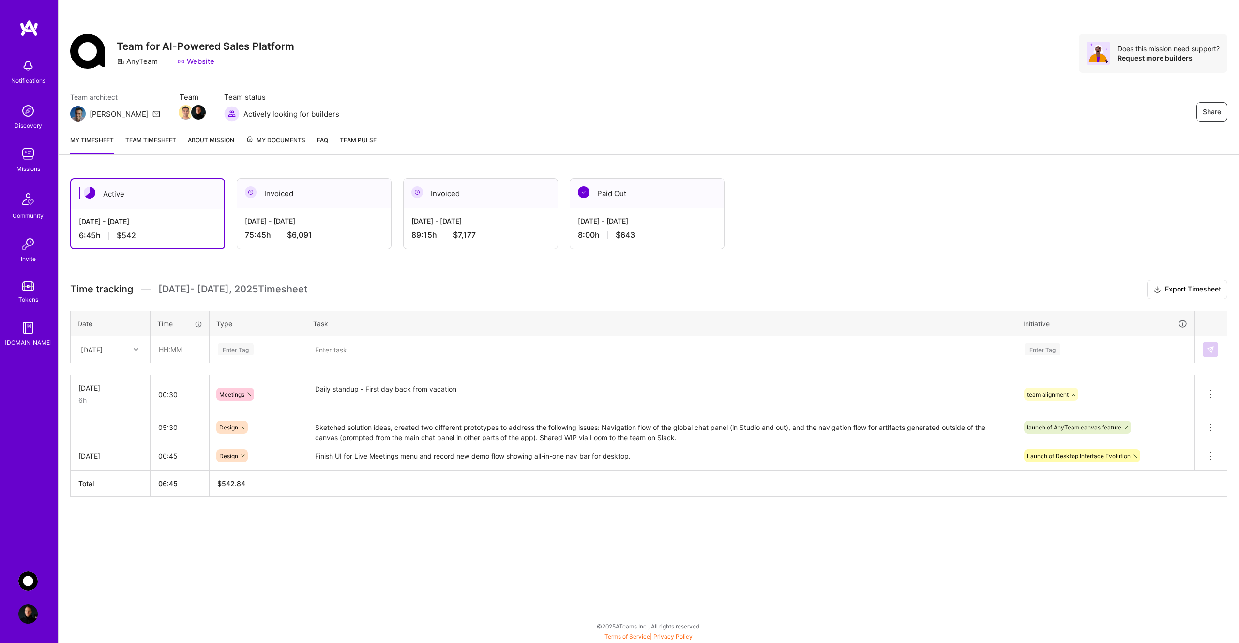 The height and width of the screenshot is (643, 1239). What do you see at coordinates (151, 145) in the screenshot?
I see `a: Team timesheet` at bounding box center [151, 145].